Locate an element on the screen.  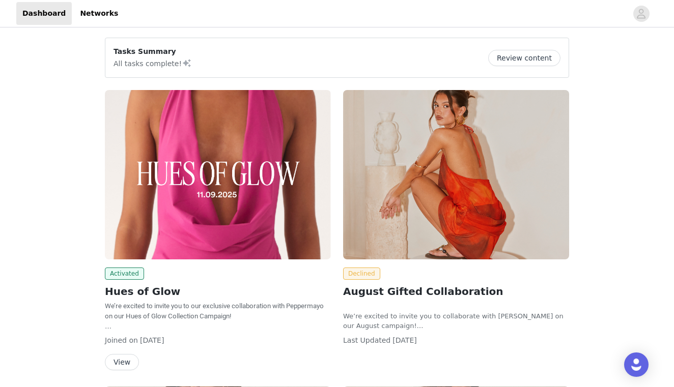
span: Declined is located at coordinates (361, 274).